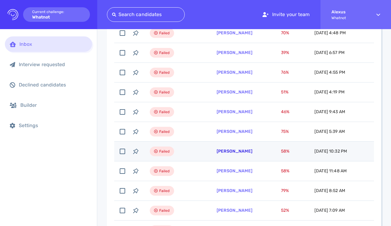 The image size is (391, 226). I want to click on strong: Alexus, so click(349, 12).